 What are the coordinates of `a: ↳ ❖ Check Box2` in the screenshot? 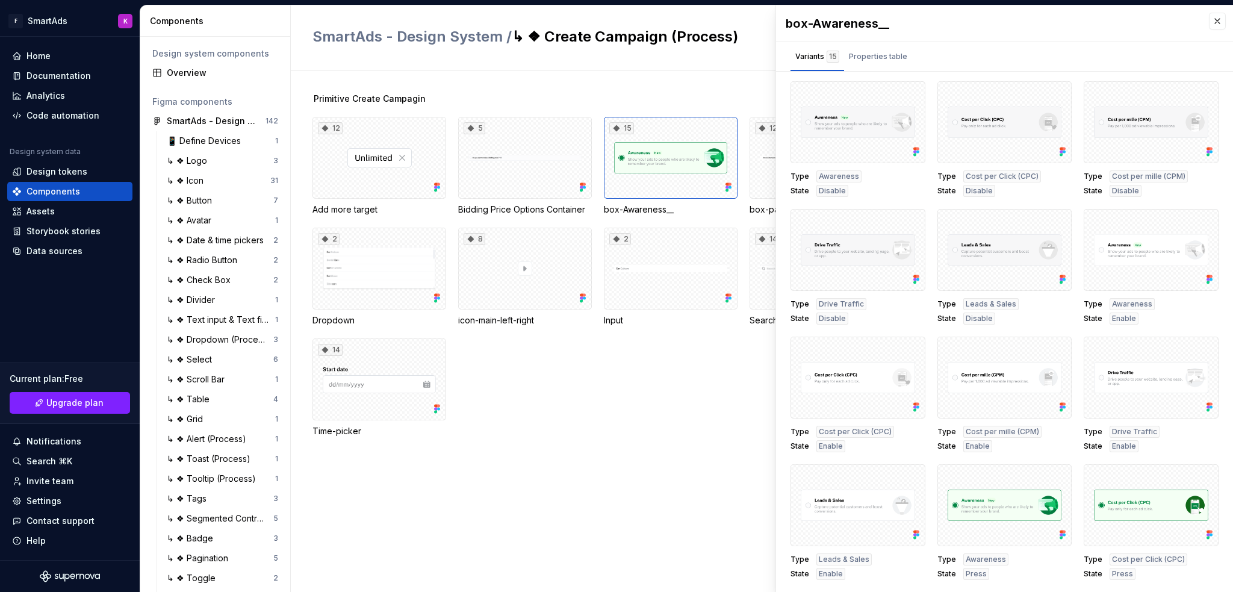 It's located at (222, 280).